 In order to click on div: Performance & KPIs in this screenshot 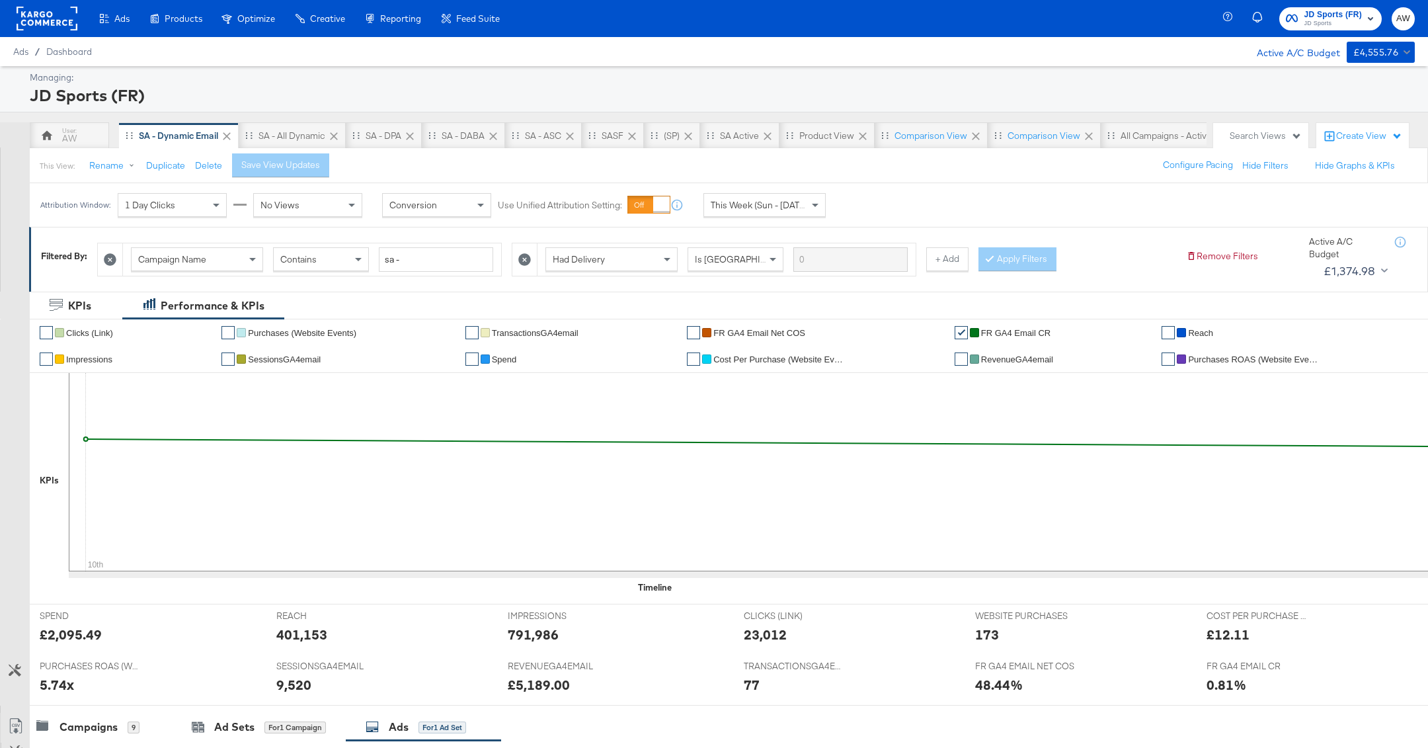, I will do `click(212, 305)`.